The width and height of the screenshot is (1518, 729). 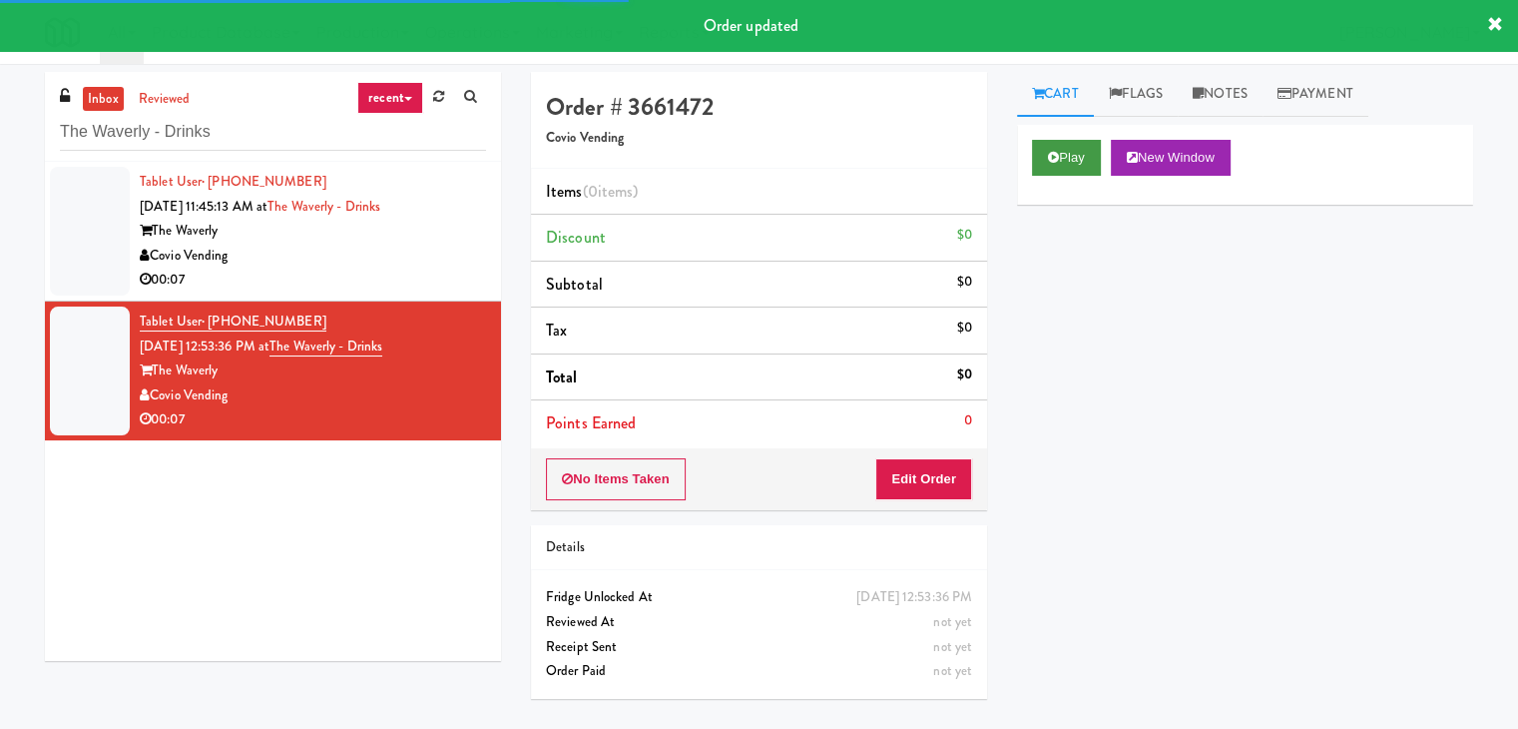 I want to click on h4: Order # 3661472, so click(x=759, y=107).